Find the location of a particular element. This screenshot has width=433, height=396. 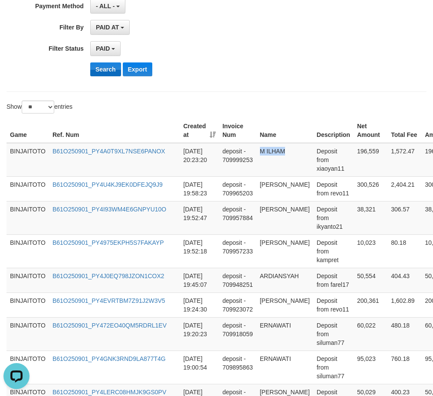

a: B61O250901_PY472EO40QM5RDRL1EV is located at coordinates (109, 325).